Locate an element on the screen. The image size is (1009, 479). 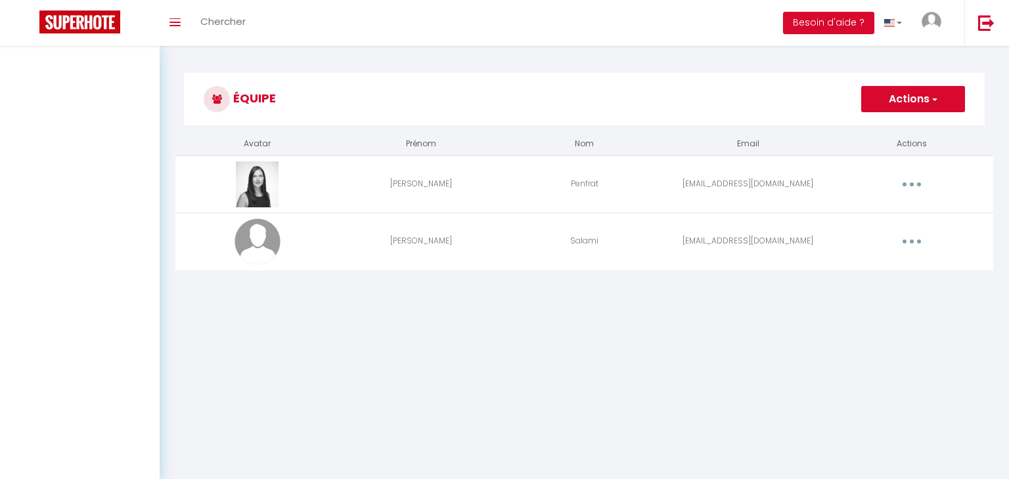
td: Penfrat is located at coordinates (584, 184).